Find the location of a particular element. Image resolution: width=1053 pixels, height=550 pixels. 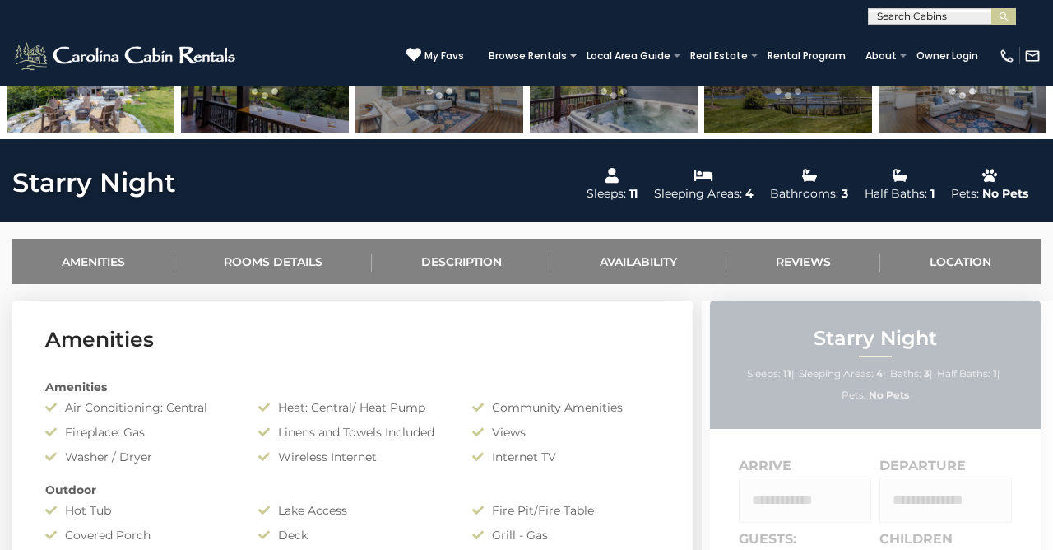

div: Lake Access is located at coordinates (352, 510).